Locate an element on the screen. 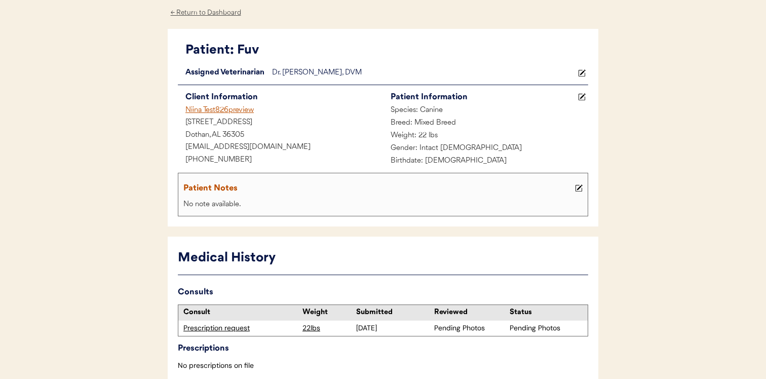 The height and width of the screenshot is (379, 766). div: Submitted is located at coordinates (393, 313).